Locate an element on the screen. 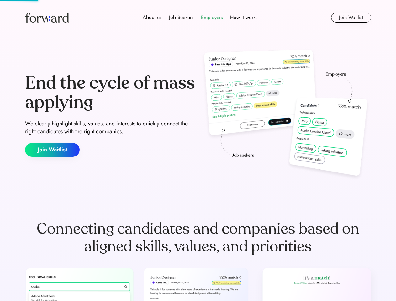  div: Connecting candidates and companies based on aligned skills, values, and priorities is located at coordinates (198, 238).